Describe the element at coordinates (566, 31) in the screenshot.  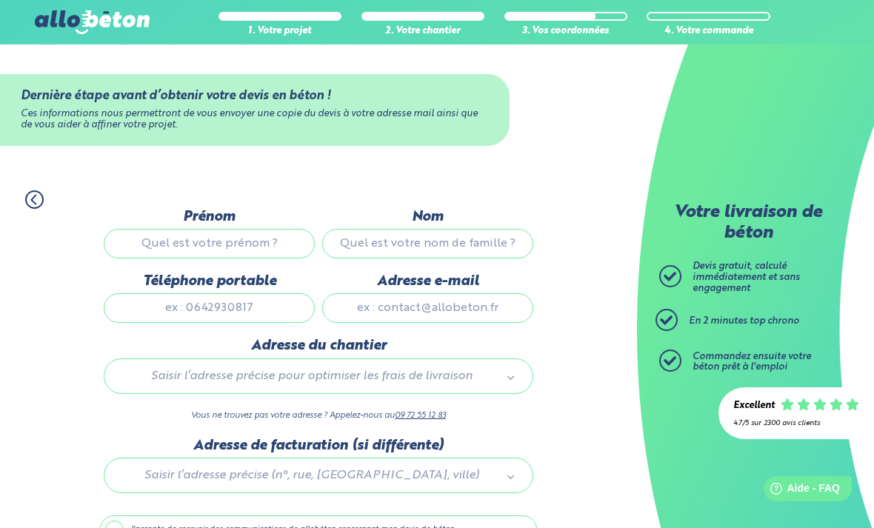
I see `div: 3. Vos coordonnées` at that location.